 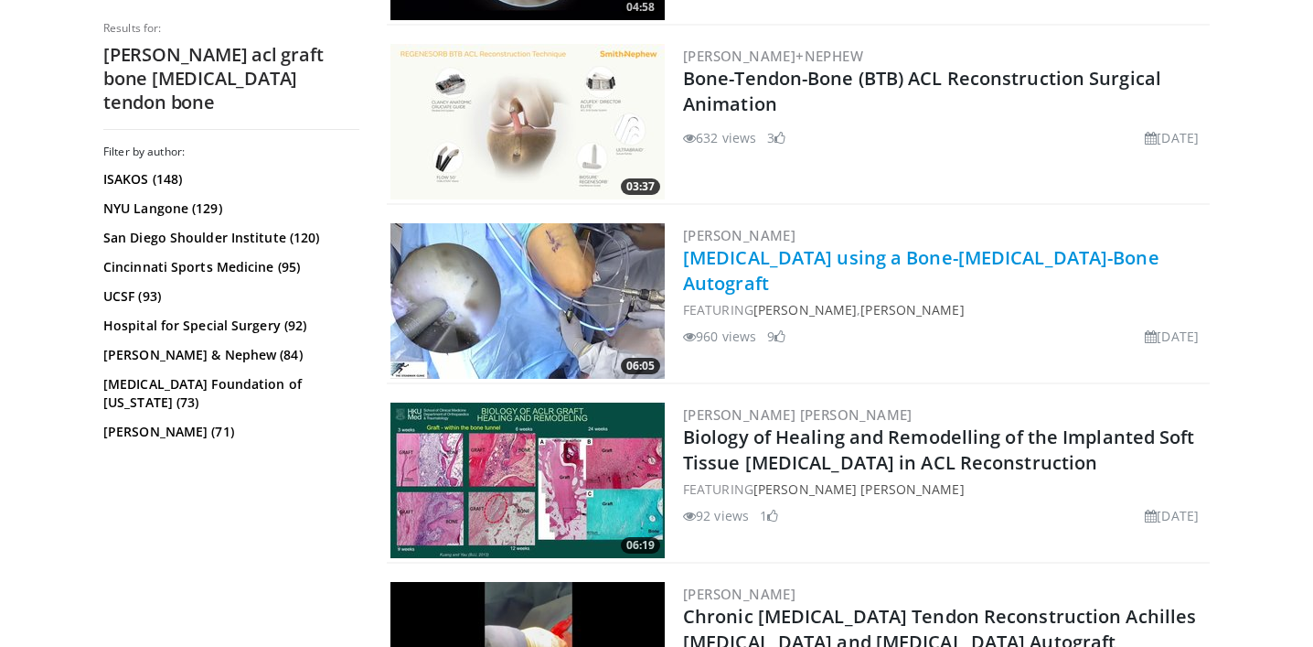 I want to click on div: FEATURING, so click(x=945, y=488).